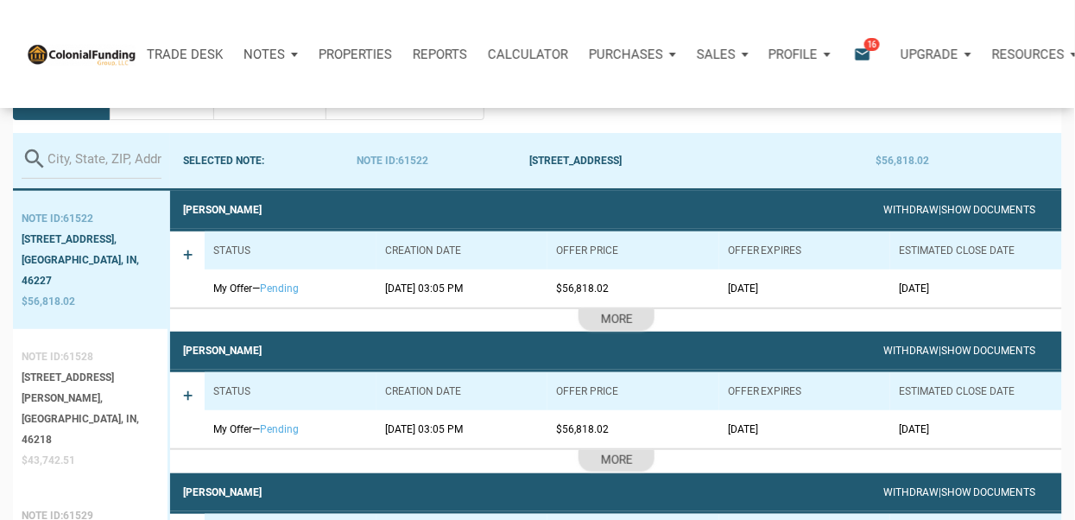 This screenshot has width=1075, height=520. What do you see at coordinates (723, 54) in the screenshot?
I see `button: Sales` at bounding box center [723, 54].